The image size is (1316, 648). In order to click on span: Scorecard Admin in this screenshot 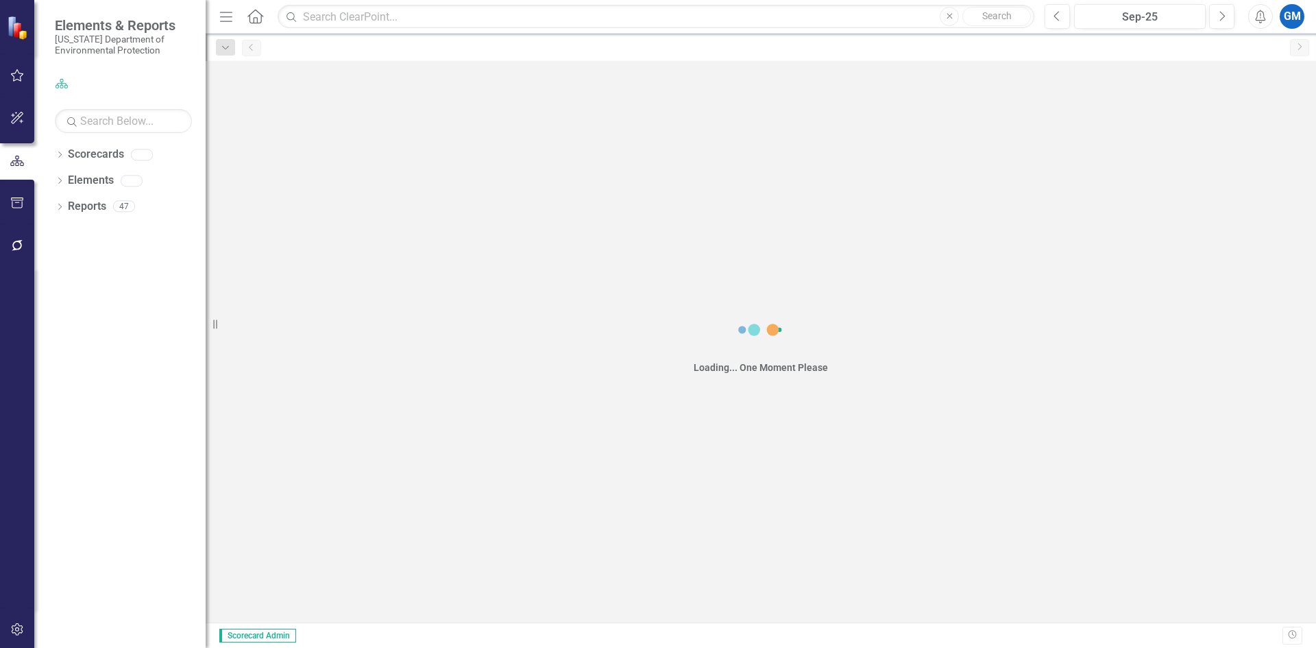, I will do `click(258, 636)`.